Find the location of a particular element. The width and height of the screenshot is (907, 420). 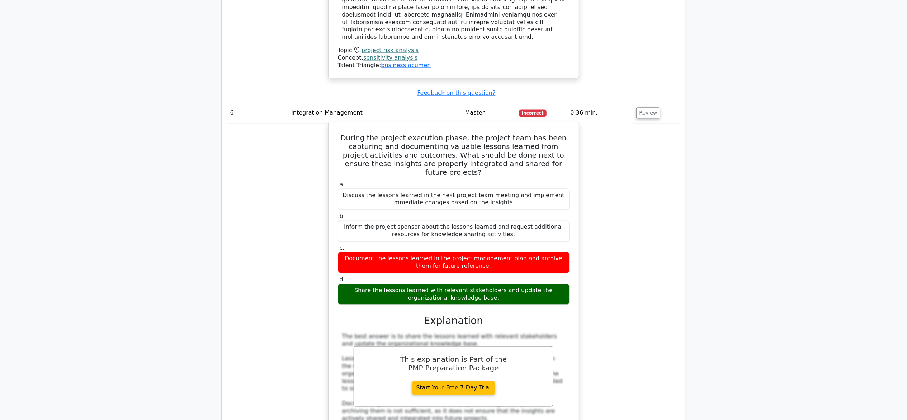

div: Inform the project sponsor about the lessons learned and request additional resources for knowled... is located at coordinates (454, 231).